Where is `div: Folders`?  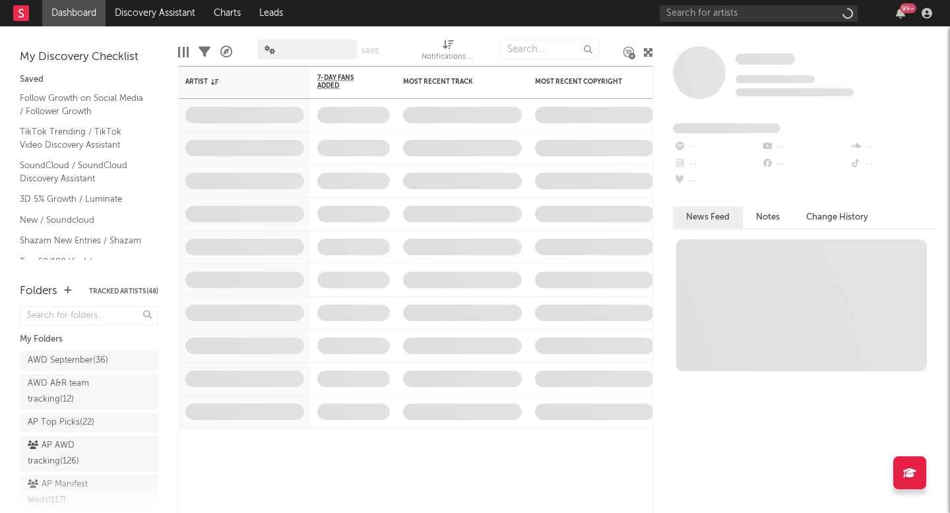 div: Folders is located at coordinates (38, 292).